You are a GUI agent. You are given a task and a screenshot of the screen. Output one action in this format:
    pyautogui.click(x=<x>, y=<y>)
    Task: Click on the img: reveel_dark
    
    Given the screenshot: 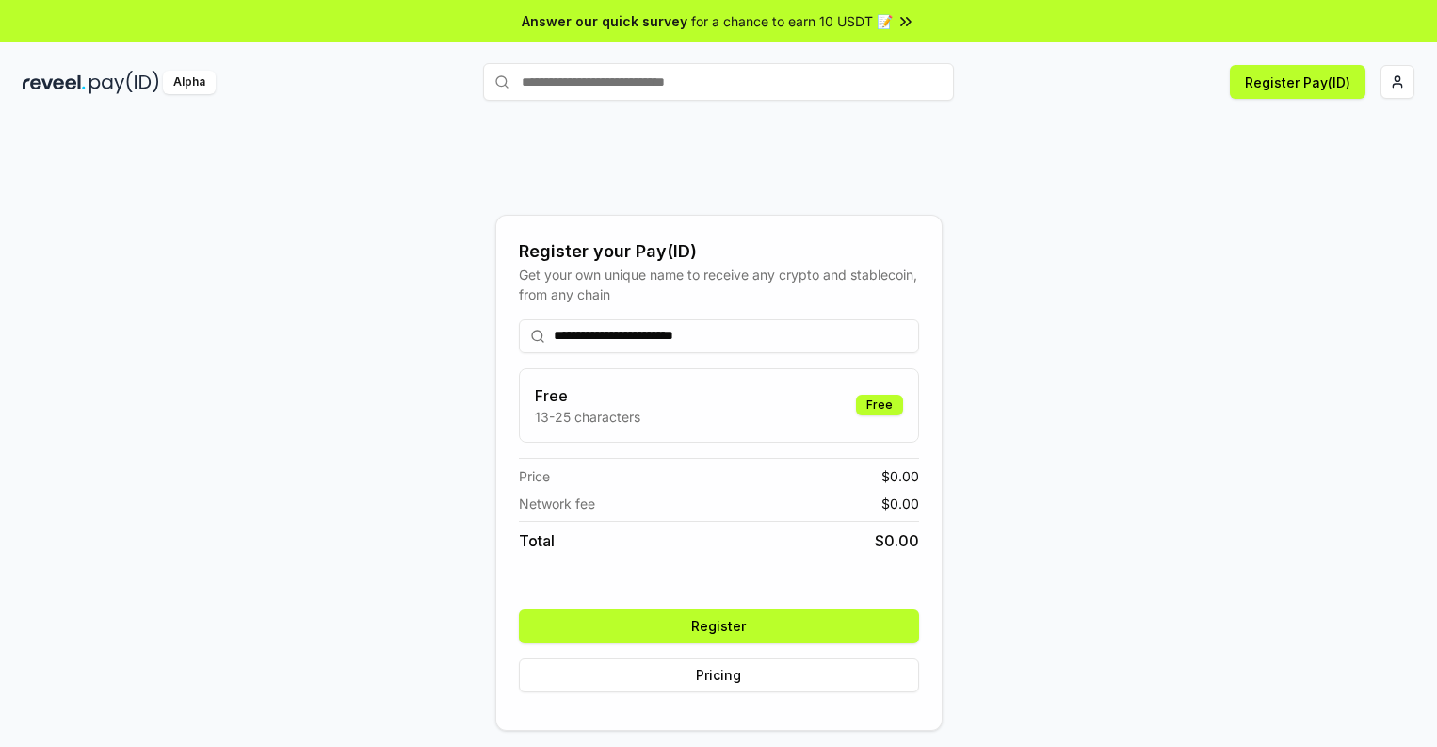 What is the action you would take?
    pyautogui.click(x=54, y=82)
    